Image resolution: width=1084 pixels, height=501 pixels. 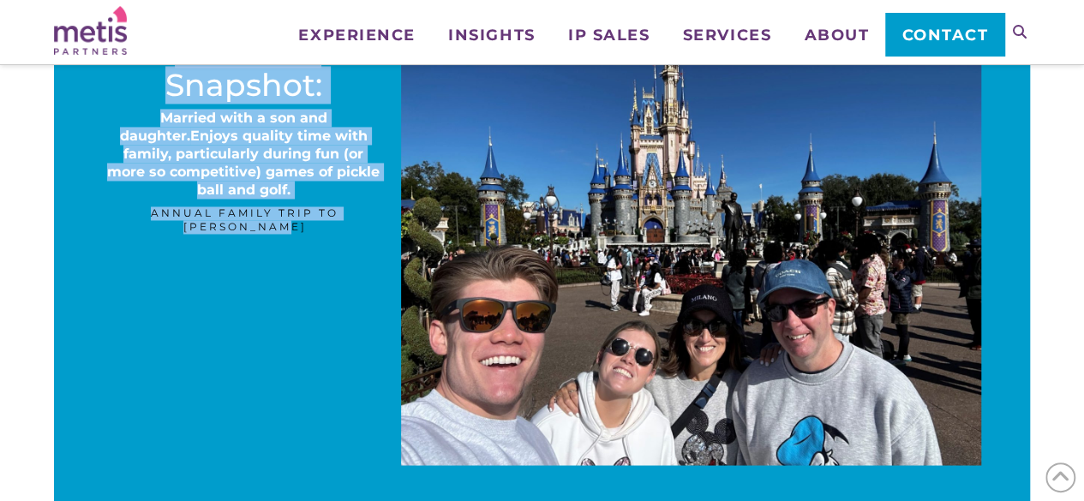 I want to click on span: IP Sales, so click(x=608, y=35).